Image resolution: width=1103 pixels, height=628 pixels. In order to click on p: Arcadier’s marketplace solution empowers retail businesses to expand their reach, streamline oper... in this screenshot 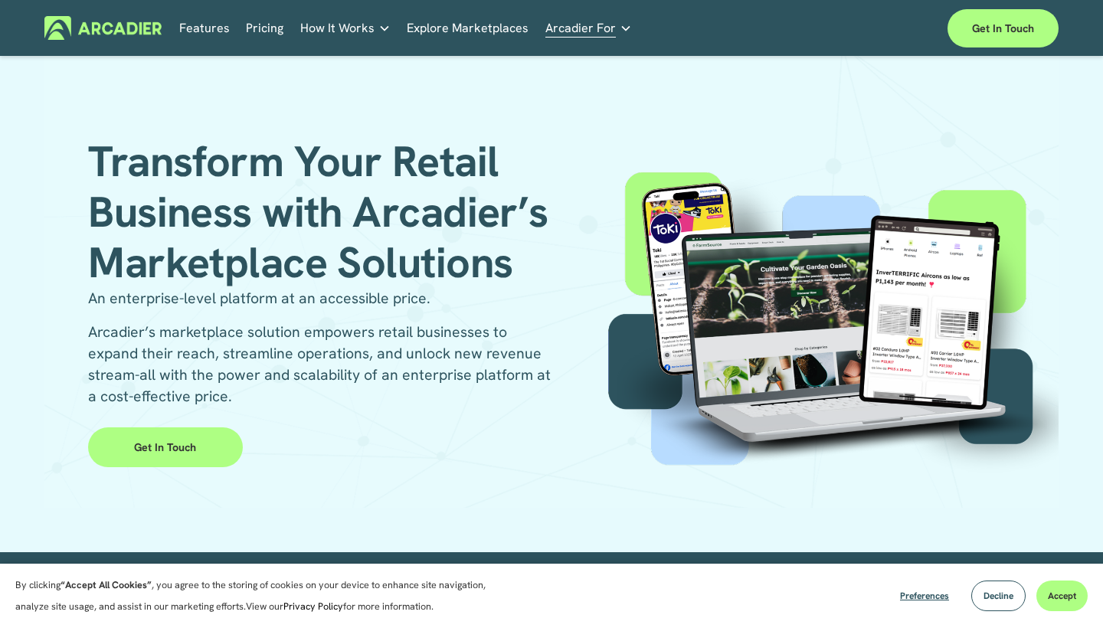, I will do `click(319, 365)`.